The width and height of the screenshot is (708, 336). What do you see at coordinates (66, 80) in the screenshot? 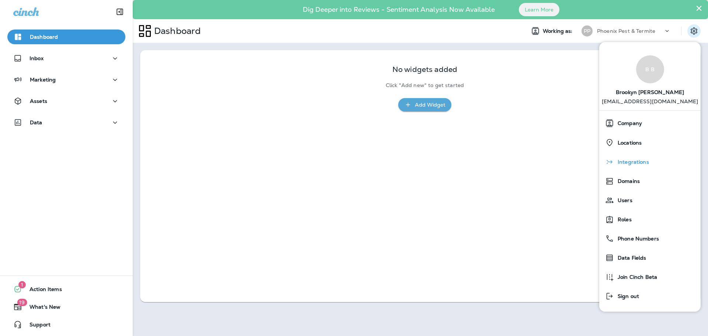
I see `button: Marketing` at bounding box center [66, 80].